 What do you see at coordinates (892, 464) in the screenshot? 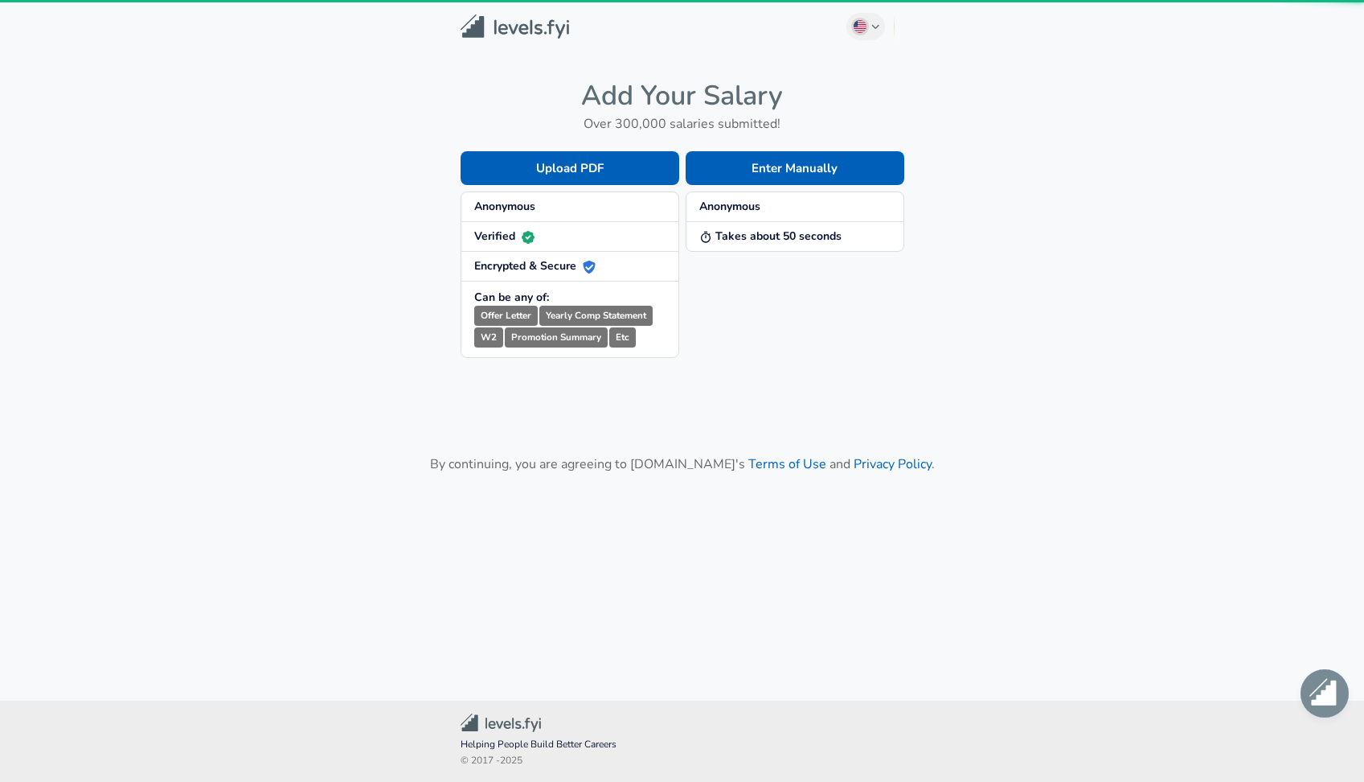
I see `a: Privacy Policy` at bounding box center [892, 464].